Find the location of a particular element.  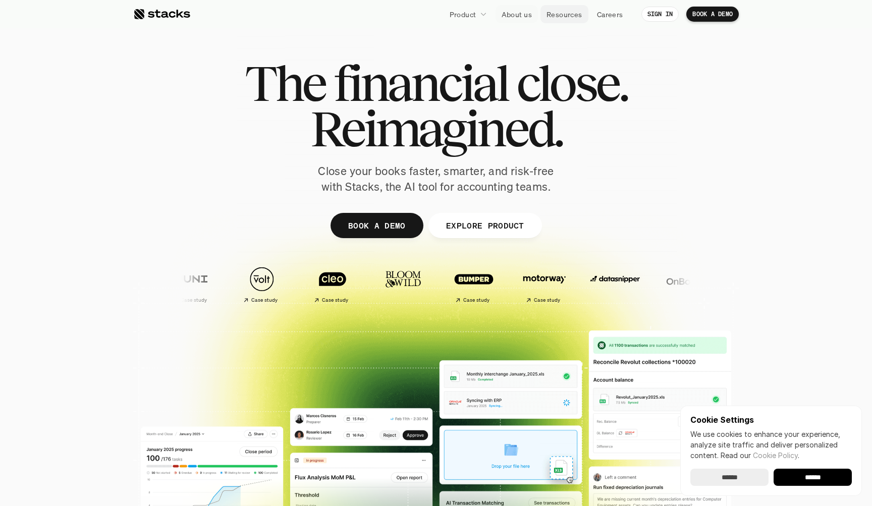

a: Careers is located at coordinates (610, 14).